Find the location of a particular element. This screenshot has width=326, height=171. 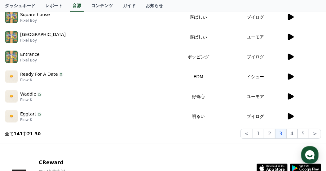

td: 好奇心 is located at coordinates (198, 96).